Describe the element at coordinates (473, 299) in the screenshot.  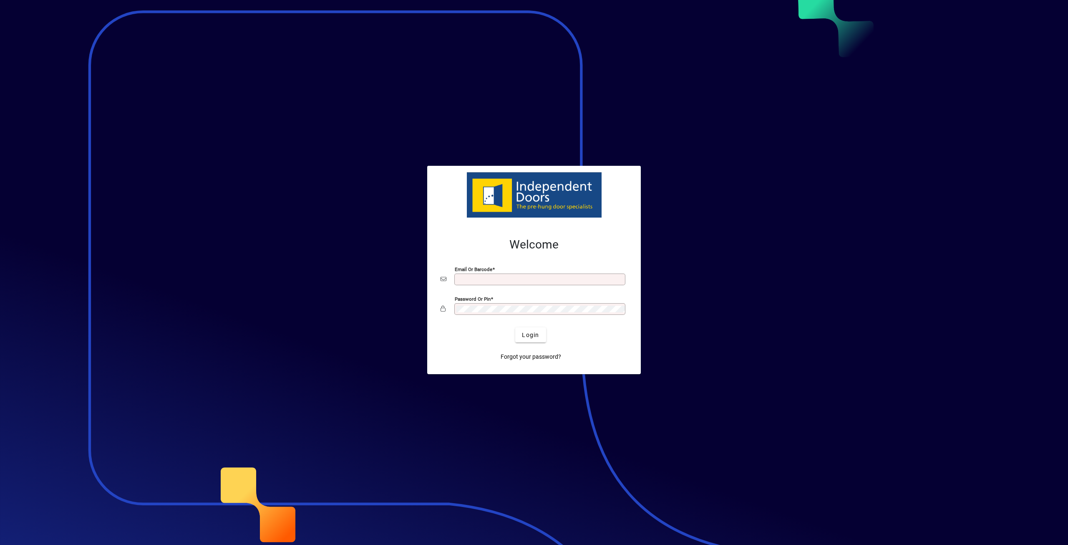
I see `mat-label: Password or Pin` at that location.